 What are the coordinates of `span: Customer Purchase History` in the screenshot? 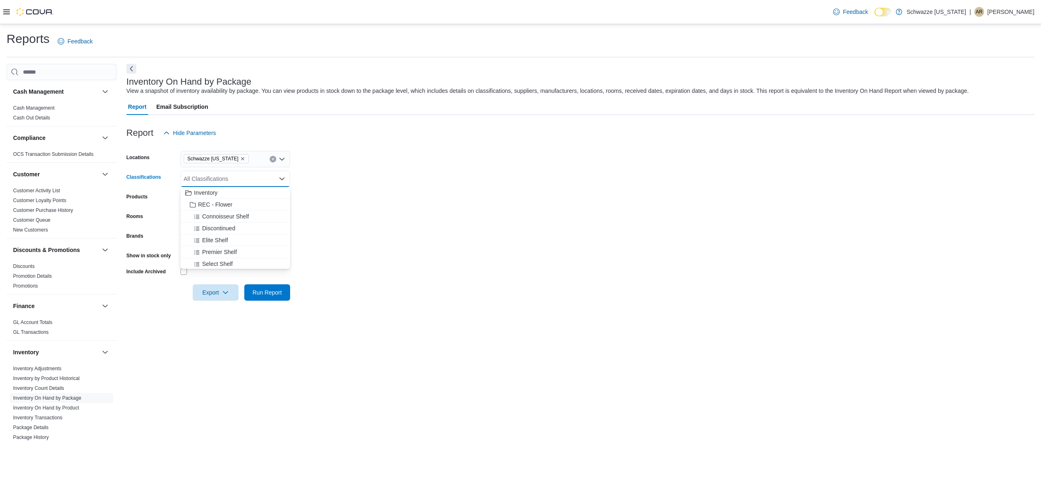 It's located at (43, 210).